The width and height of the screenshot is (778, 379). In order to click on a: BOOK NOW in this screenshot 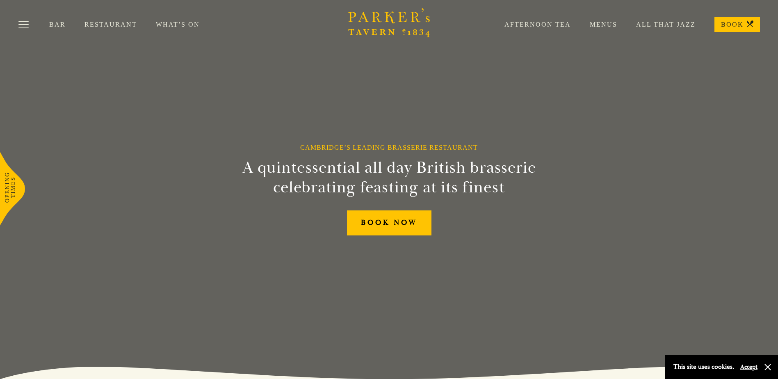, I will do `click(389, 223)`.